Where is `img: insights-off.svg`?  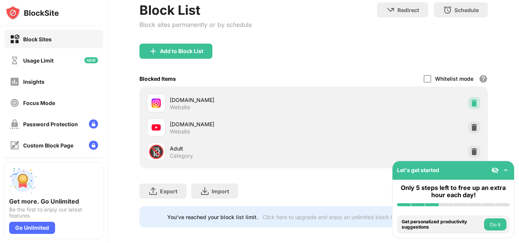 img: insights-off.svg is located at coordinates (14, 82).